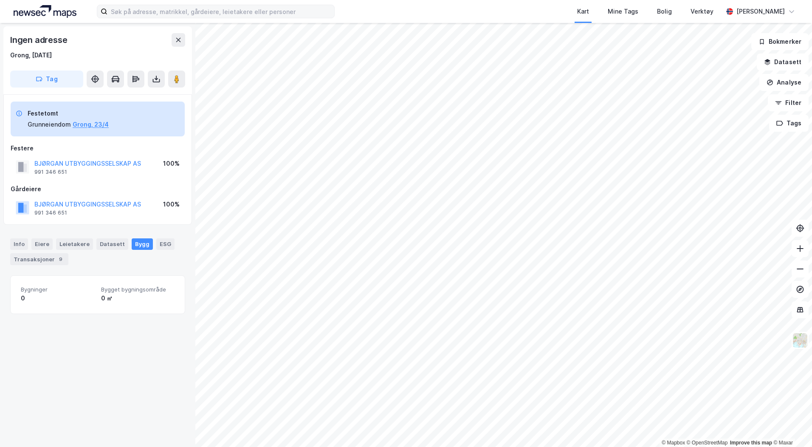  I want to click on div: 0, so click(57, 298).